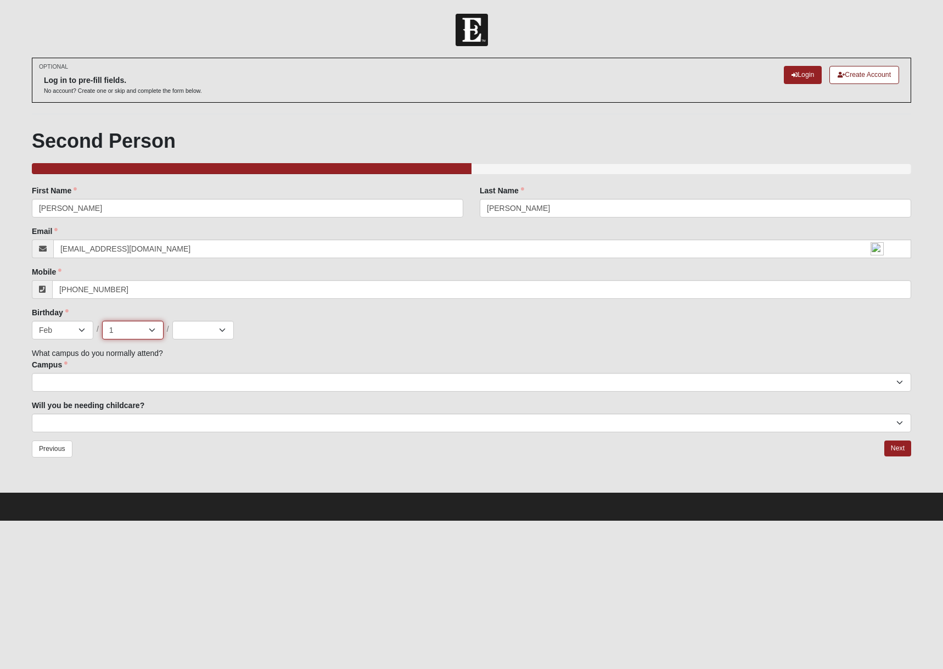  Describe the element at coordinates (803, 75) in the screenshot. I see `a: Login` at that location.